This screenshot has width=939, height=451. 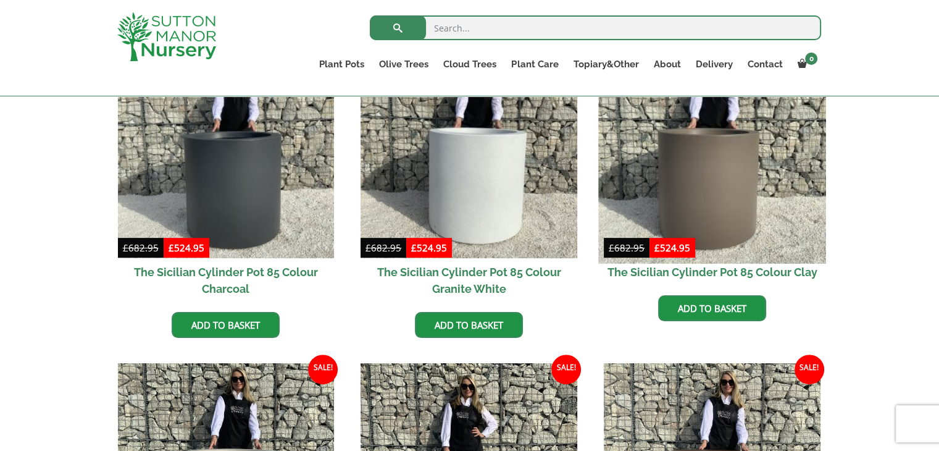 I want to click on h2: The Sicilian Cylinder Pot 85 Colour Charcoal, so click(x=226, y=280).